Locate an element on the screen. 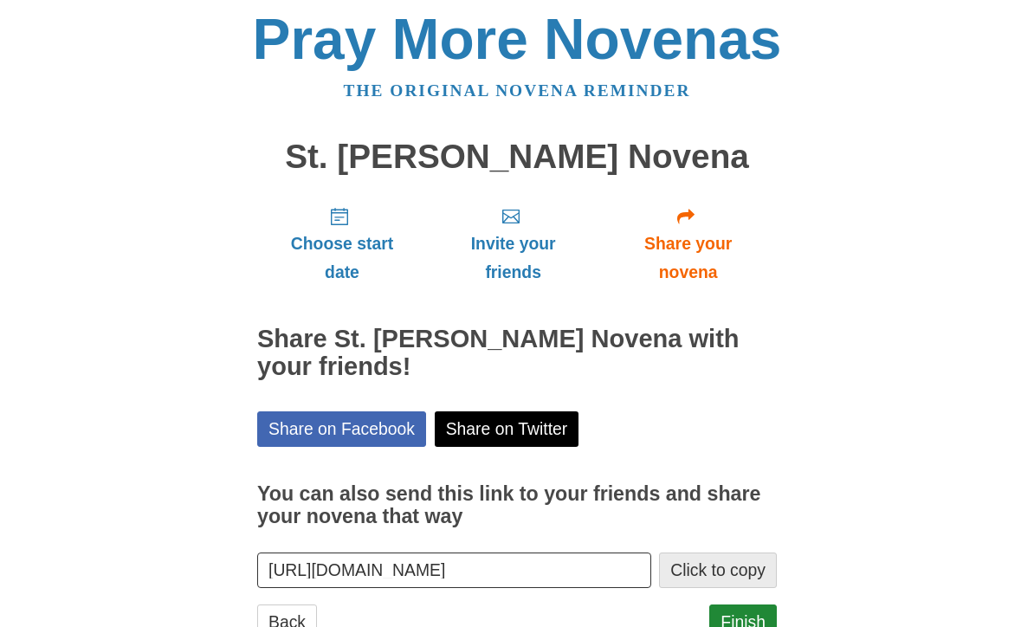 The width and height of the screenshot is (1034, 627). a: Choose start date is located at coordinates (342, 244).